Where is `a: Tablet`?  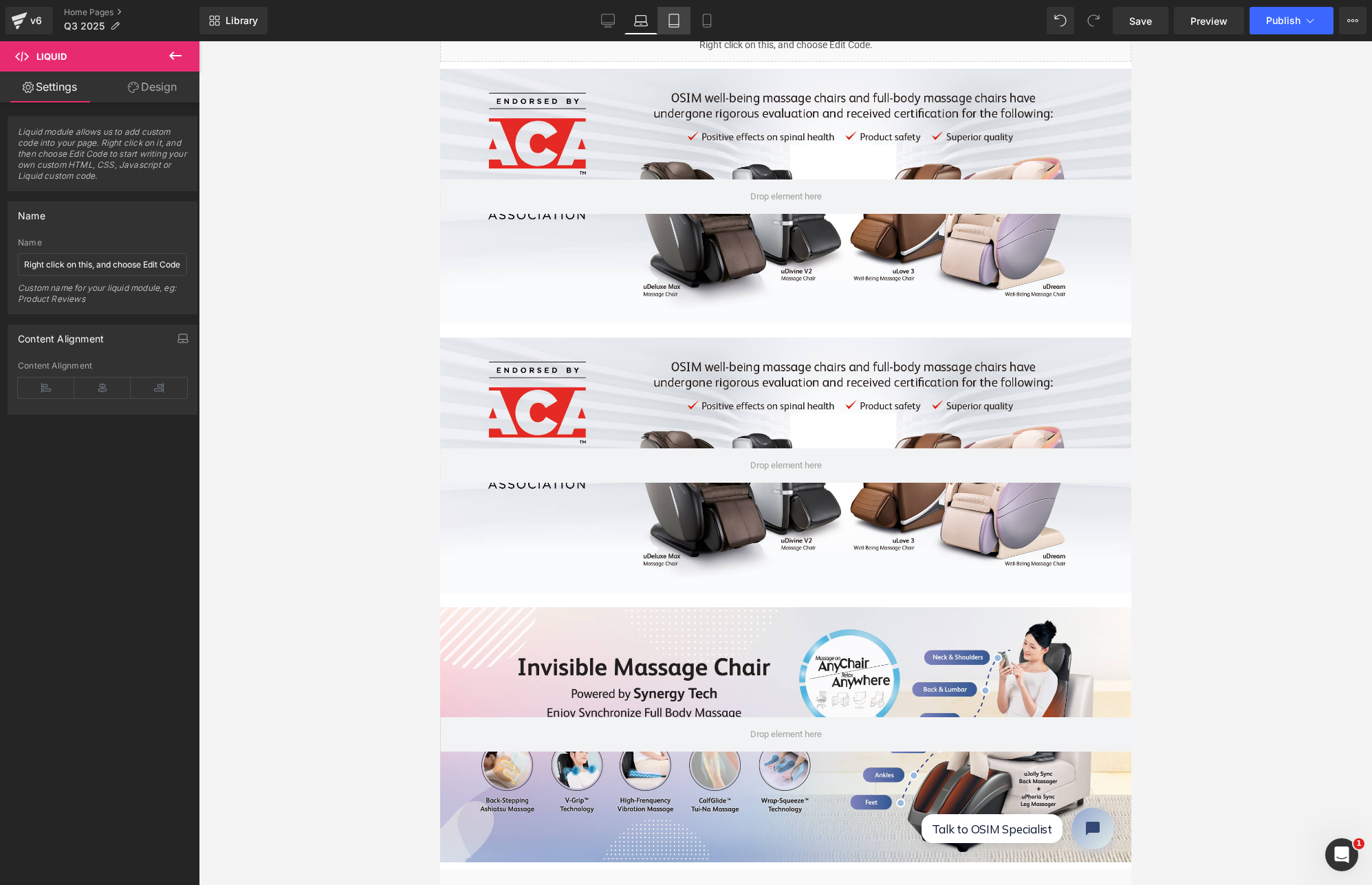 a: Tablet is located at coordinates (674, 21).